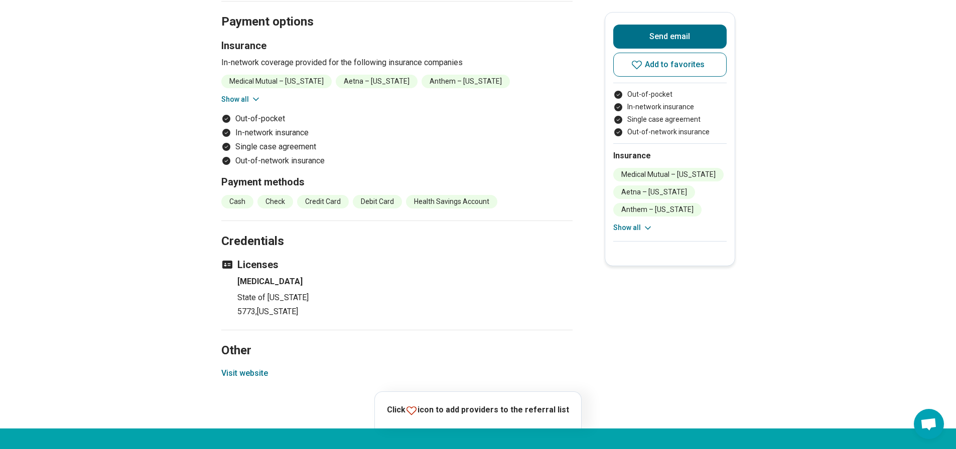 This screenshot has height=449, width=956. I want to click on h3: Payment methods, so click(397, 182).